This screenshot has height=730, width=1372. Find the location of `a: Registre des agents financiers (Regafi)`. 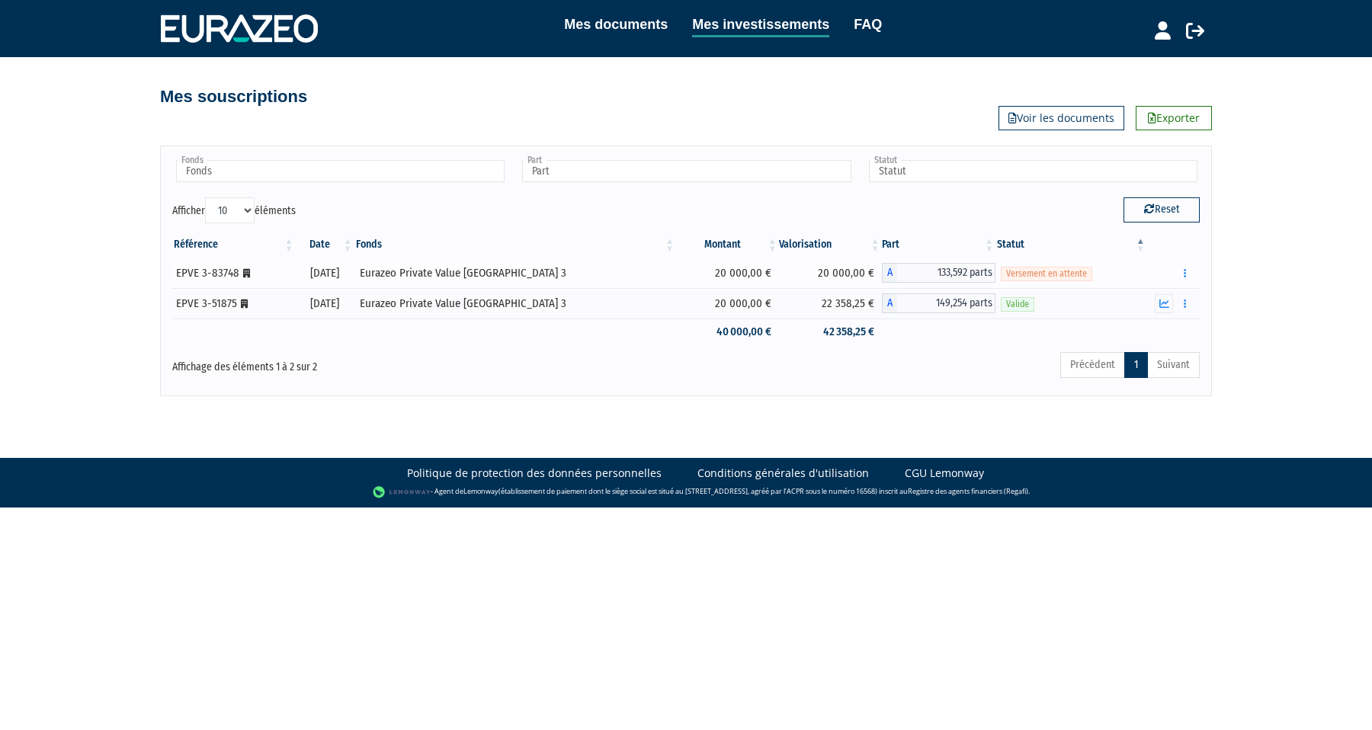

a: Registre des agents financiers (Regafi) is located at coordinates (968, 491).